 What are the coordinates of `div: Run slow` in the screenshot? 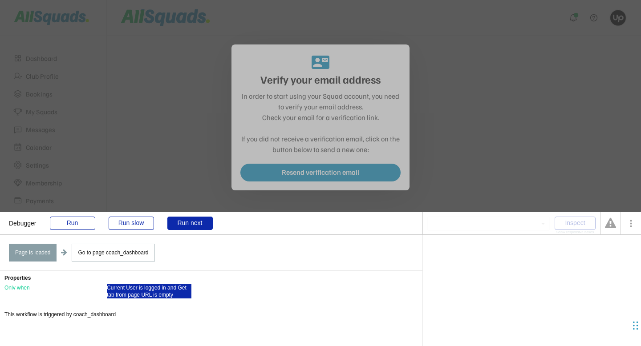 It's located at (131, 223).